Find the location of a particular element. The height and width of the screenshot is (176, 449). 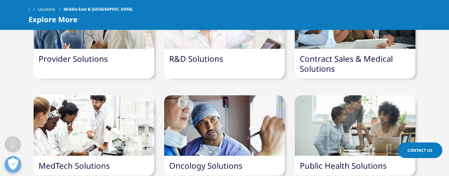

button: Open Preferences is located at coordinates (13, 164).